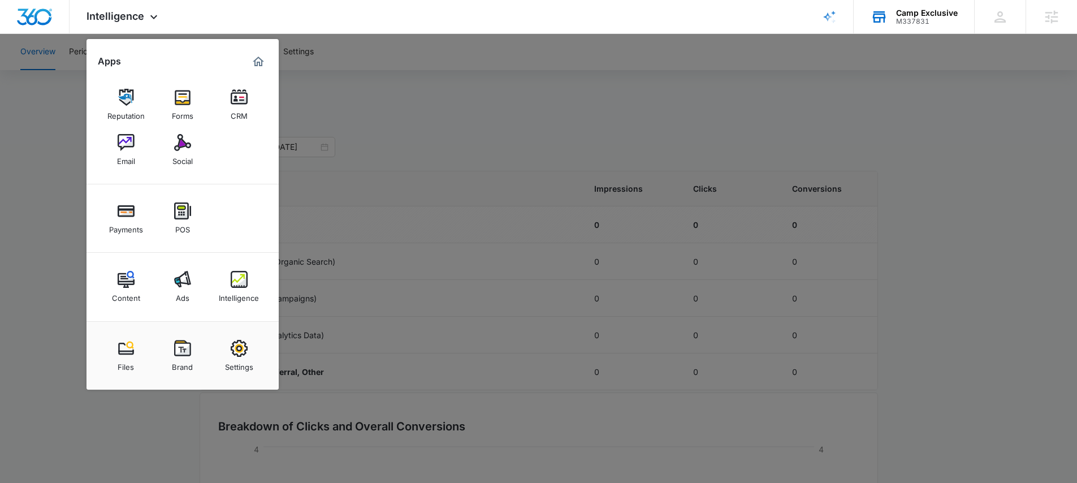 This screenshot has height=483, width=1077. Describe the element at coordinates (35, 70) in the screenshot. I see `img: tab_domain_overview_orange.svg` at that location.